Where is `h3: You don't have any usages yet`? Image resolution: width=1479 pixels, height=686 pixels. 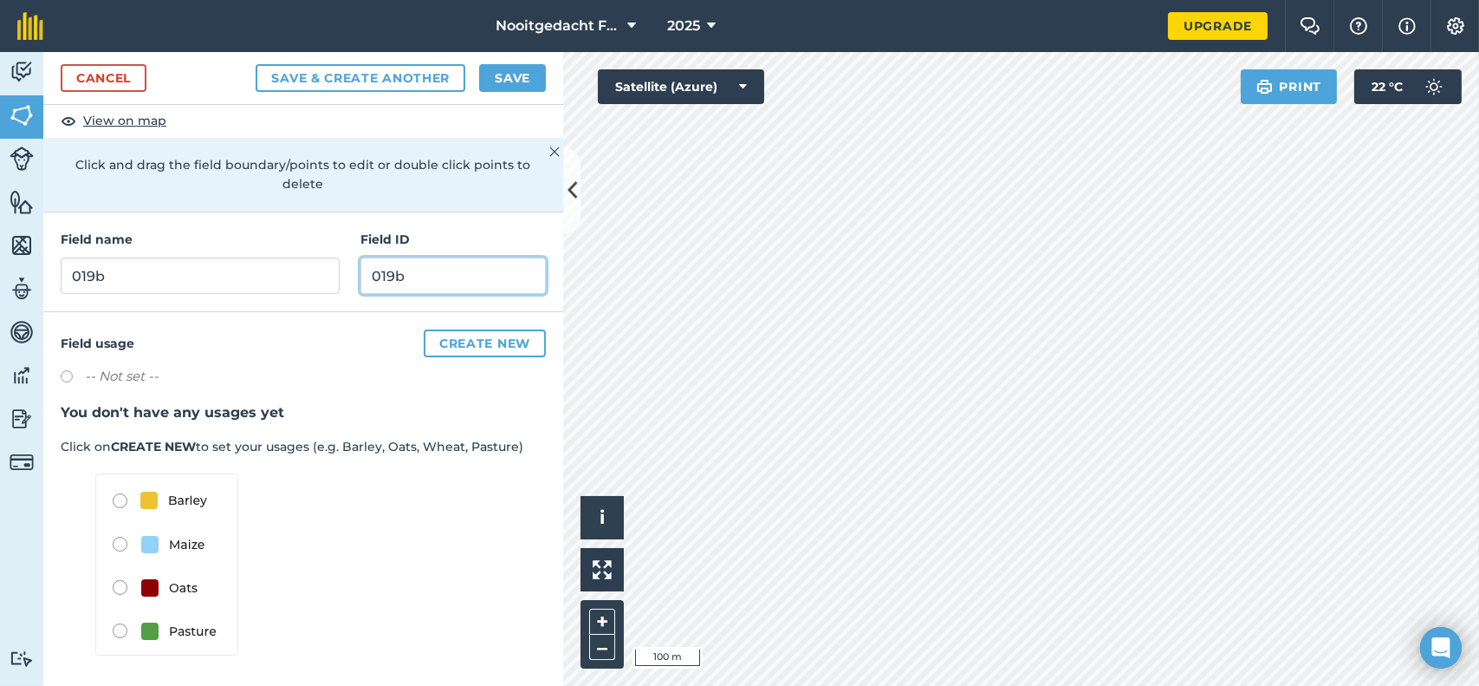 h3: You don't have any usages yet is located at coordinates (303, 413).